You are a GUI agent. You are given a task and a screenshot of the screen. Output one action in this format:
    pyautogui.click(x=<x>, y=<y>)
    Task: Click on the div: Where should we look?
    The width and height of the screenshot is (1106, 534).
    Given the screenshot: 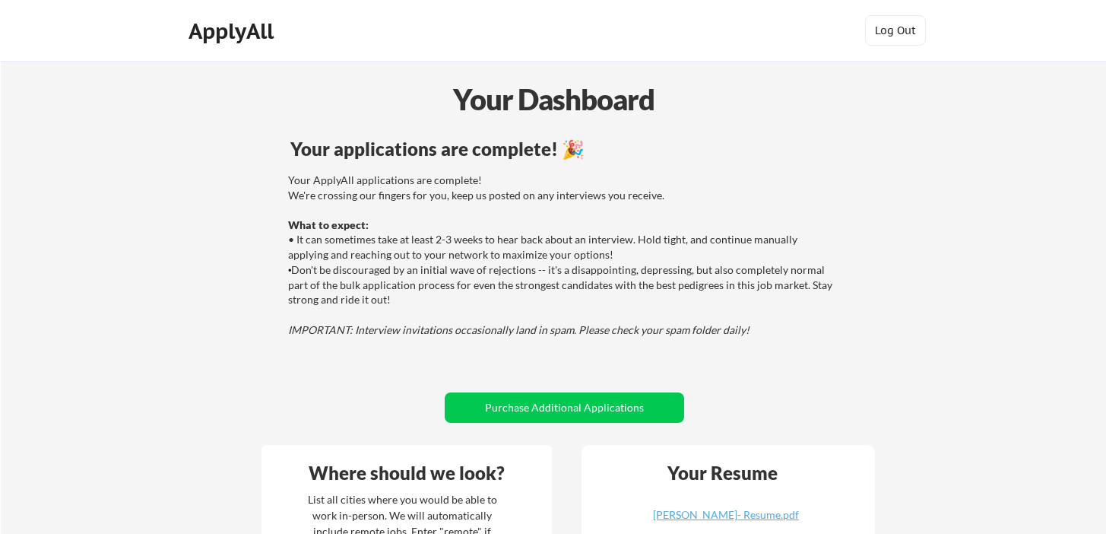 What is the action you would take?
    pyautogui.click(x=407, y=473)
    